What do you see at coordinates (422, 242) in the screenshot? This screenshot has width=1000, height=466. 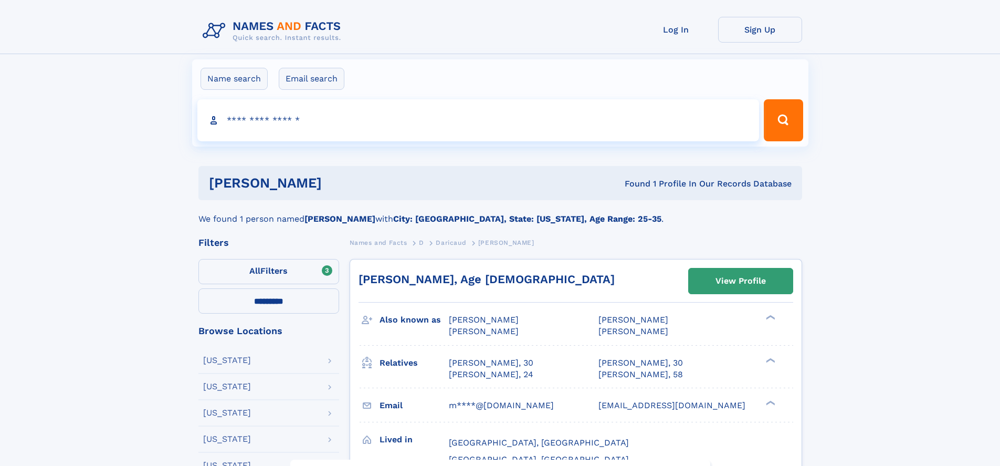 I see `a: D` at bounding box center [422, 242].